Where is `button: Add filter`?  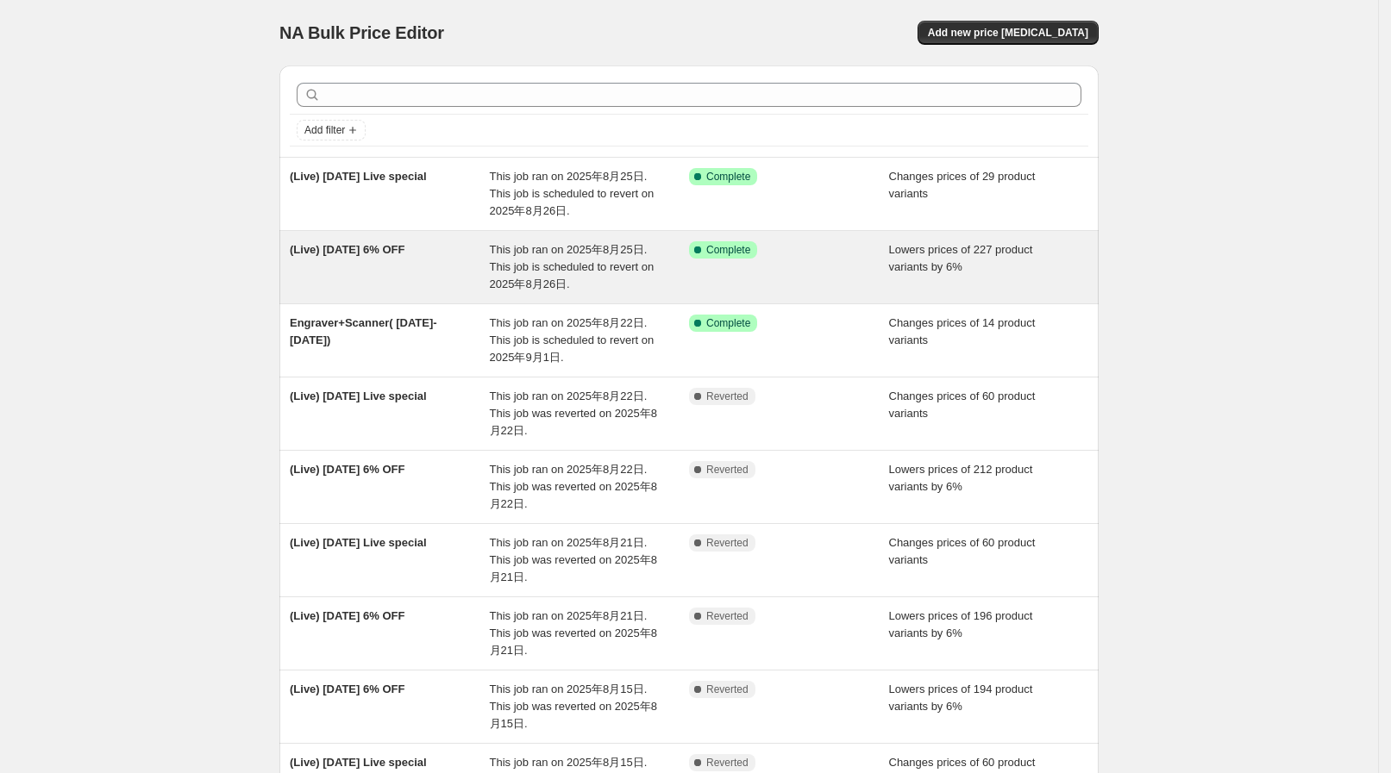 button: Add filter is located at coordinates (331, 130).